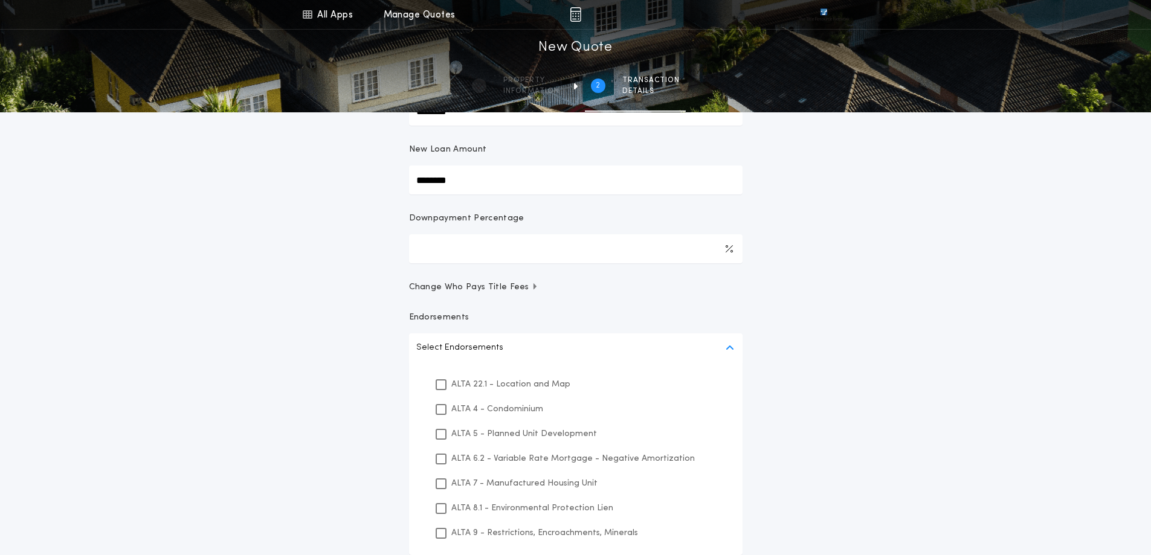 The image size is (1151, 555). What do you see at coordinates (576, 288) in the screenshot?
I see `button: Change Who Pays Title Fees` at bounding box center [576, 288].